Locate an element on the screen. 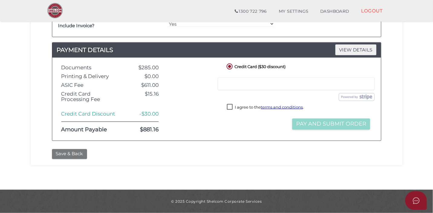 The height and width of the screenshot is (213, 433). button: Save & Back is located at coordinates (70, 154).